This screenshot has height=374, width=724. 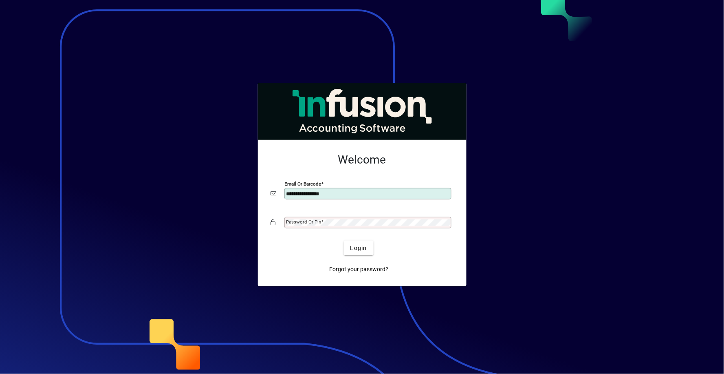 What do you see at coordinates (304, 222) in the screenshot?
I see `mat-label: Password or Pin` at bounding box center [304, 222].